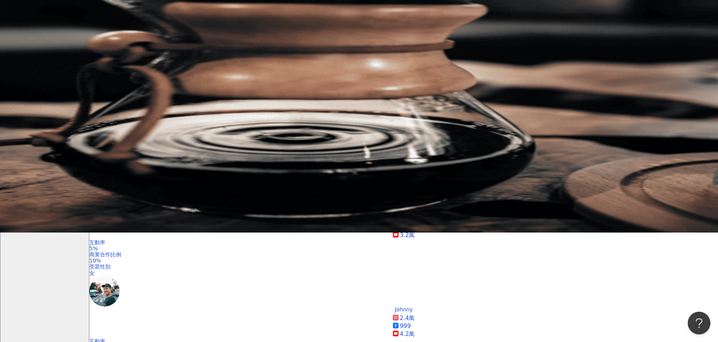  What do you see at coordinates (404, 309) in the screenshot?
I see `div: Johnny` at bounding box center [404, 309].